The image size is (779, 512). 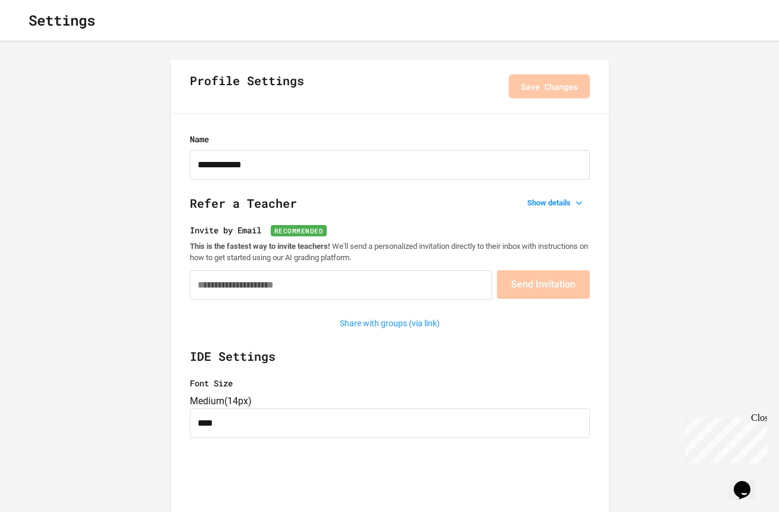 I want to click on button: Show details, so click(x=556, y=203).